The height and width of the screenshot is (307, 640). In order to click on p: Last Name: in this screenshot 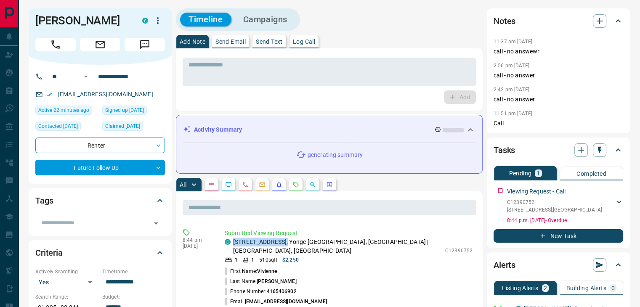, I will do `click(260, 281)`.